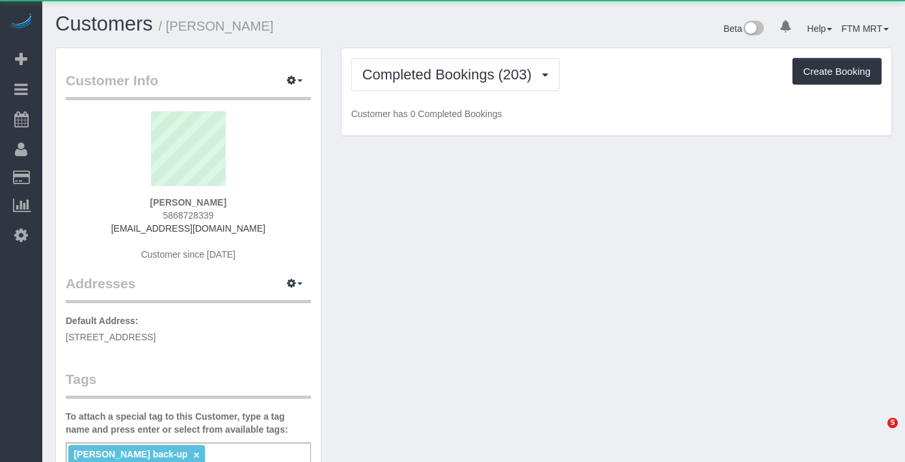 The height and width of the screenshot is (462, 905). Describe the element at coordinates (450, 74) in the screenshot. I see `span: Completed Bookings (203)` at that location.